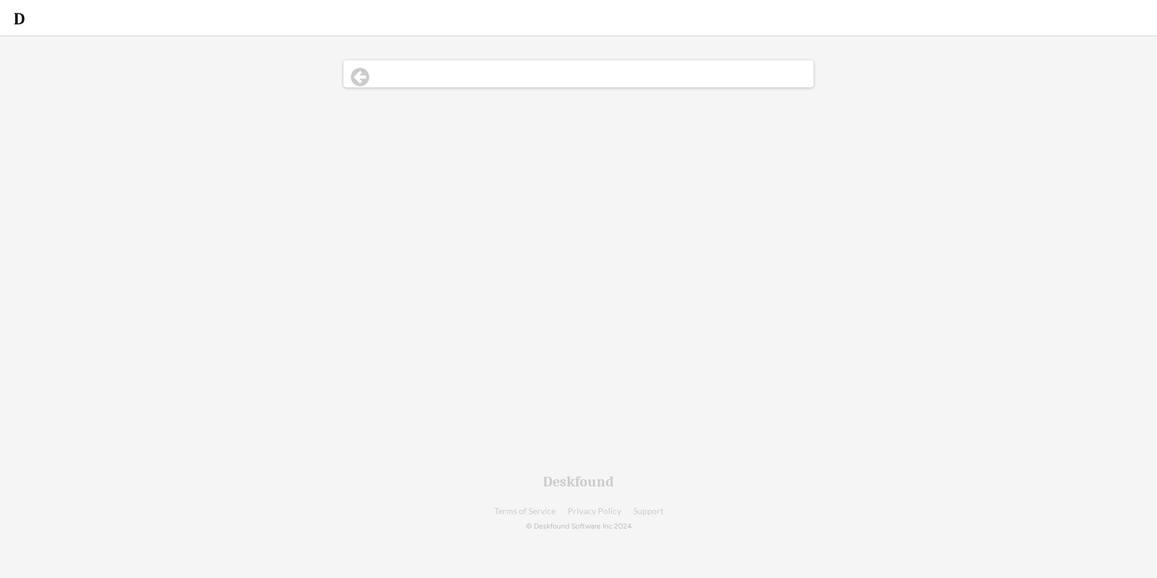 The height and width of the screenshot is (578, 1157). I want to click on div: Deskfound, so click(579, 482).